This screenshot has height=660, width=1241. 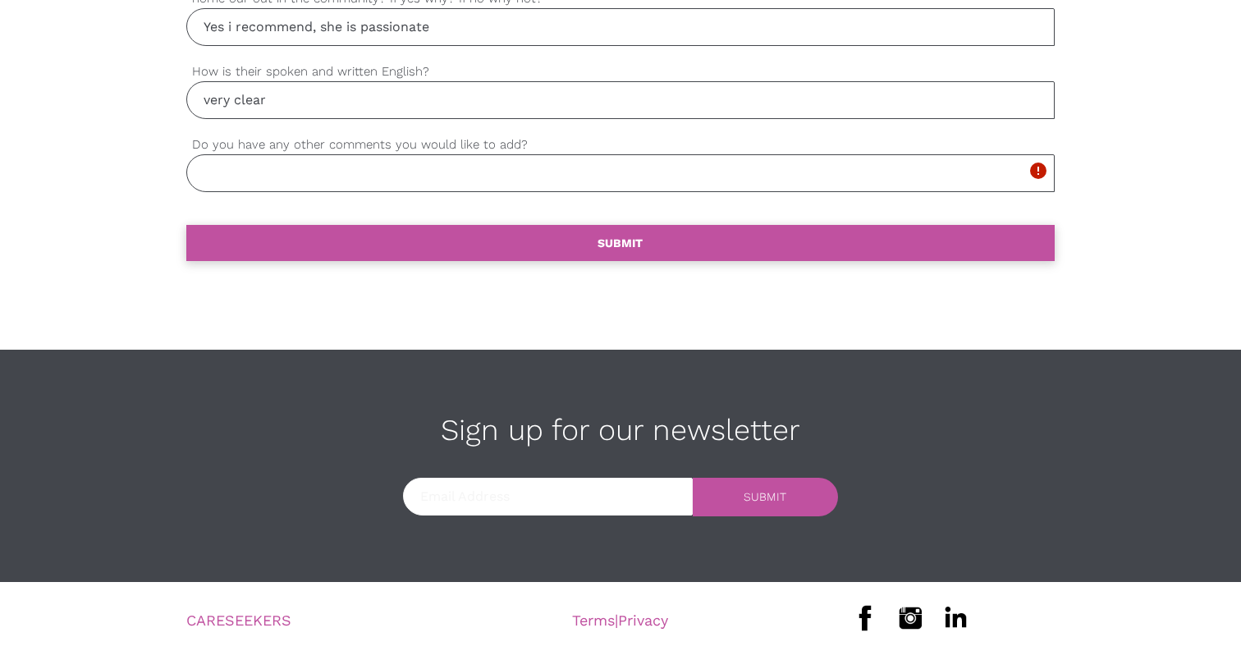 What do you see at coordinates (1038, 171) in the screenshot?
I see `i: error` at bounding box center [1038, 171].